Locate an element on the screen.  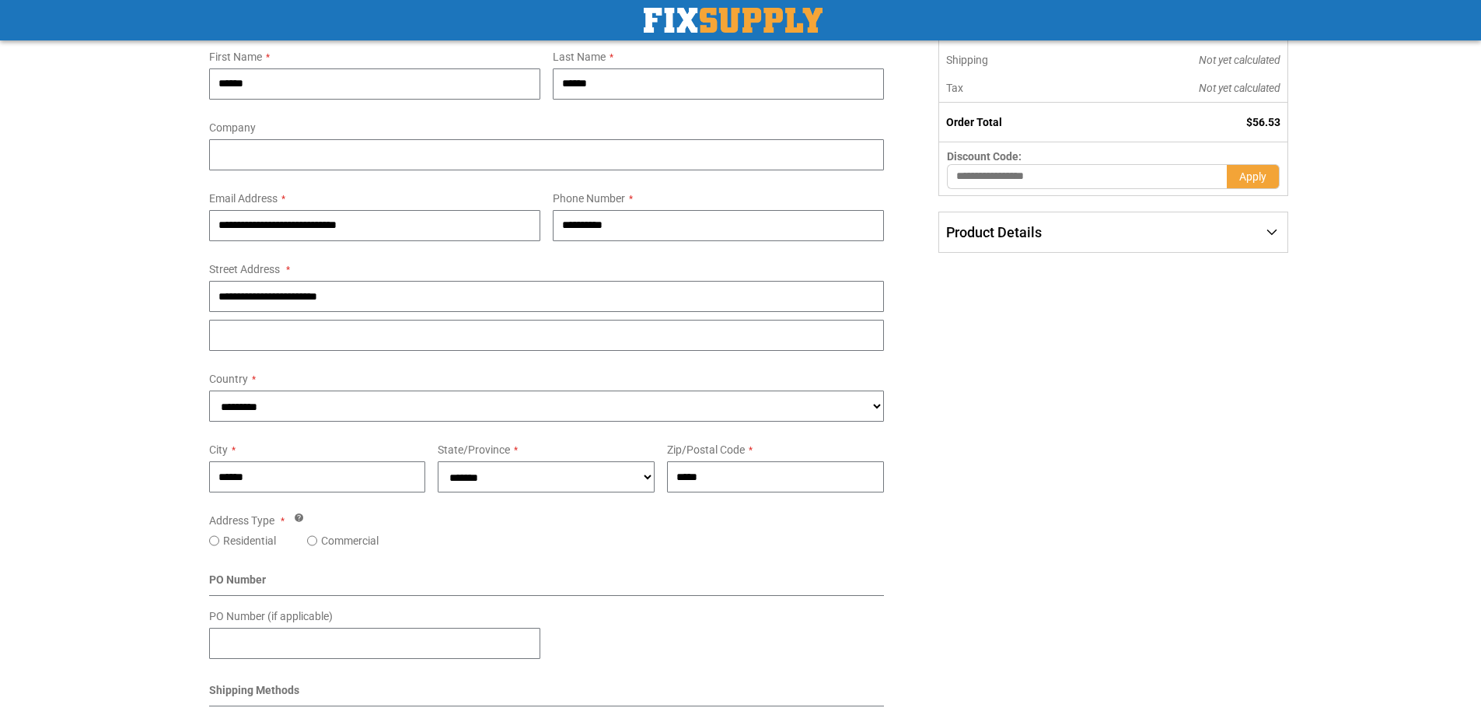
span: Phone Number is located at coordinates (589, 198).